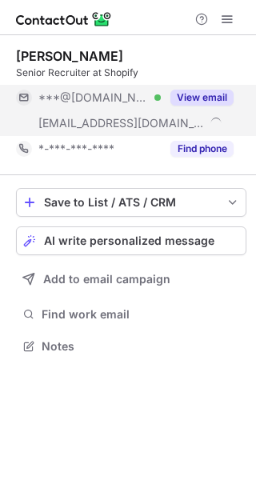  I want to click on div: Senior Recruiter at Shopify, so click(131, 73).